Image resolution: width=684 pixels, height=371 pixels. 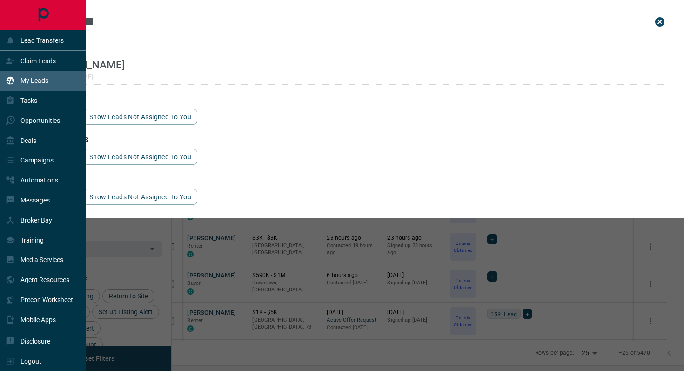 What do you see at coordinates (352, 139) in the screenshot?
I see `h3: phone matches` at bounding box center [352, 139].